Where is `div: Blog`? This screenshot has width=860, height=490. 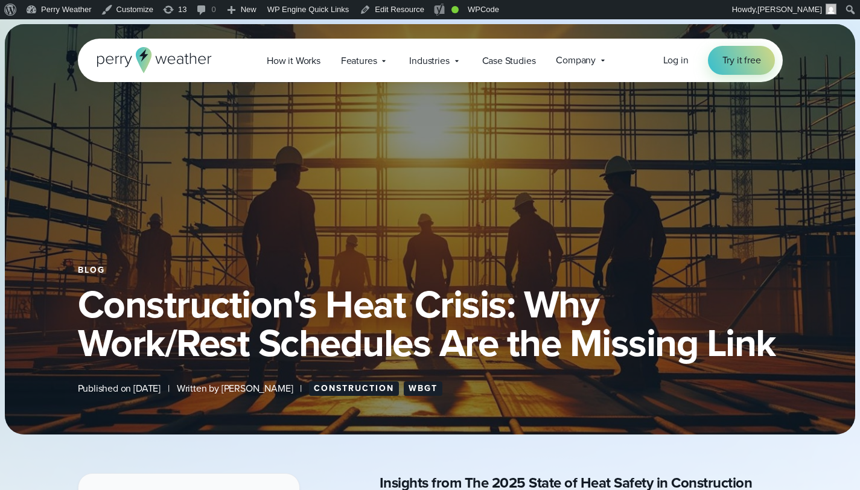 div: Blog is located at coordinates (431, 271).